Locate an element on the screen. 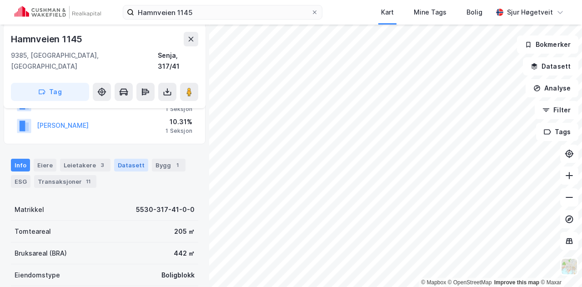  div: Leietakere is located at coordinates (85, 165).